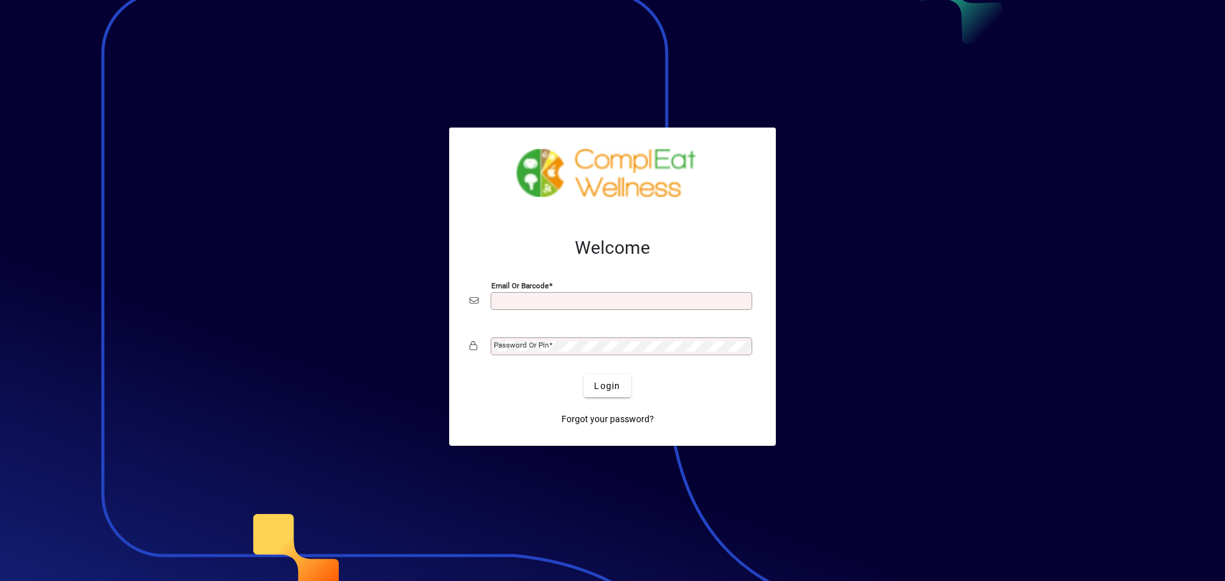 This screenshot has width=1225, height=581. Describe the element at coordinates (607, 419) in the screenshot. I see `a: Forgot your password?` at that location.